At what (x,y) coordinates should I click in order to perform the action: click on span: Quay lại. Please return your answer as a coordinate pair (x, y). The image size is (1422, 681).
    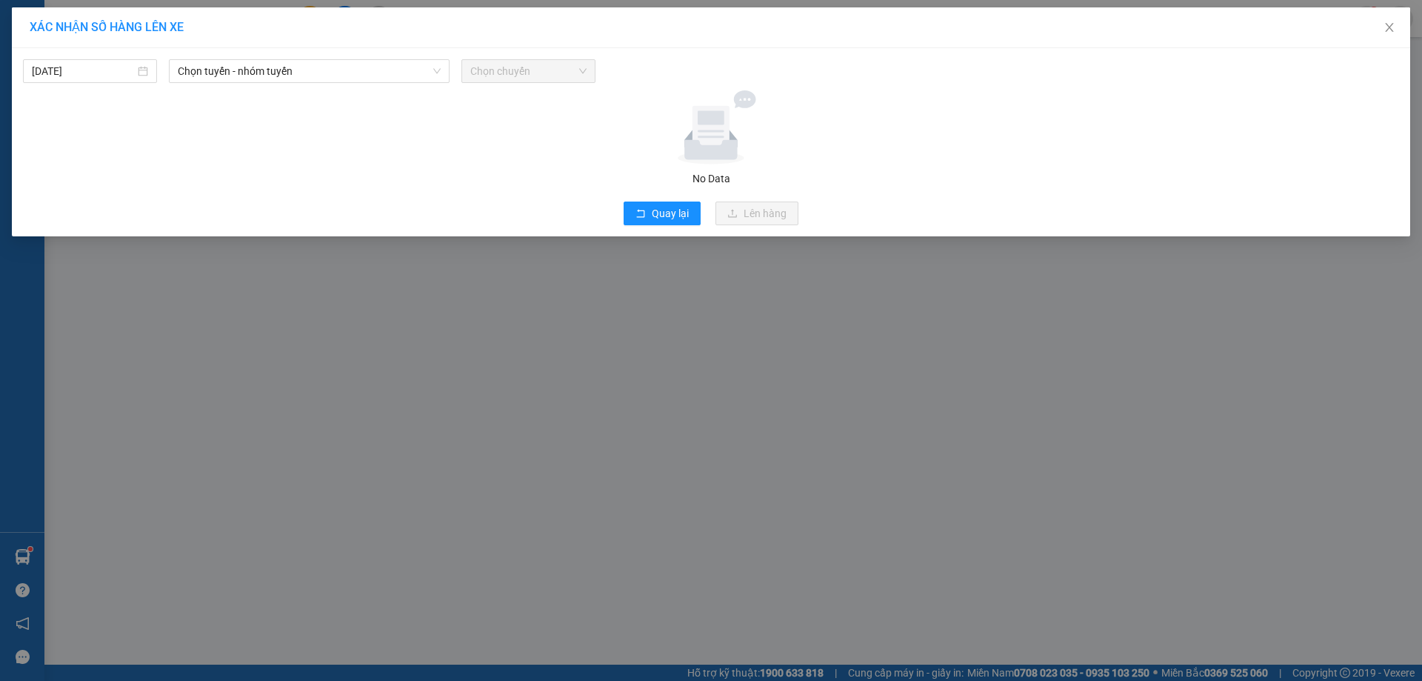
    Looking at the image, I should click on (670, 213).